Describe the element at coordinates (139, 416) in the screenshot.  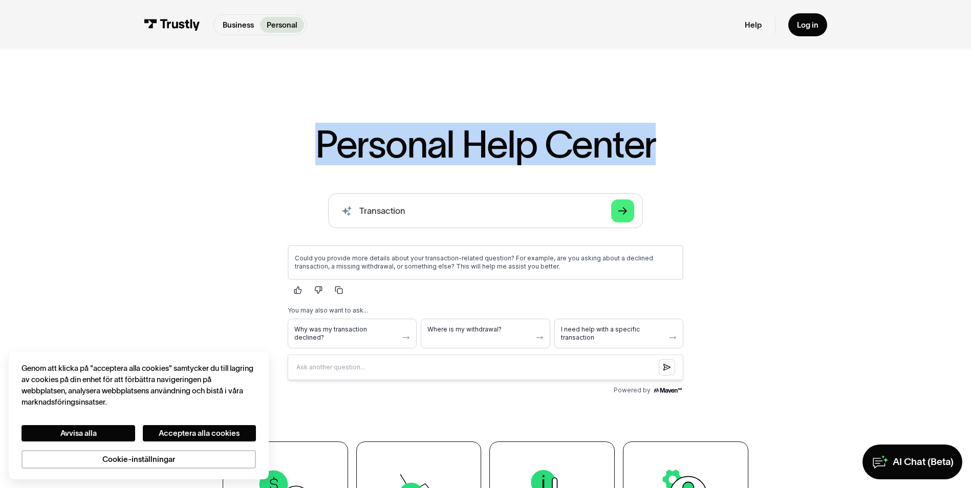
I see `div: Cookie banner` at that location.